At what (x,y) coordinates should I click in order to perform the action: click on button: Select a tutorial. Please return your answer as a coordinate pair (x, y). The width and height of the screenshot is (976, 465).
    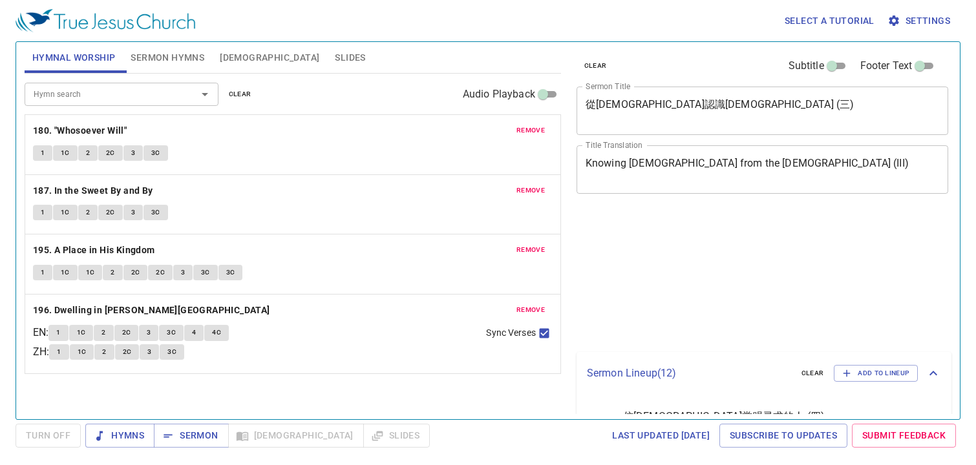
    Looking at the image, I should click on (829, 21).